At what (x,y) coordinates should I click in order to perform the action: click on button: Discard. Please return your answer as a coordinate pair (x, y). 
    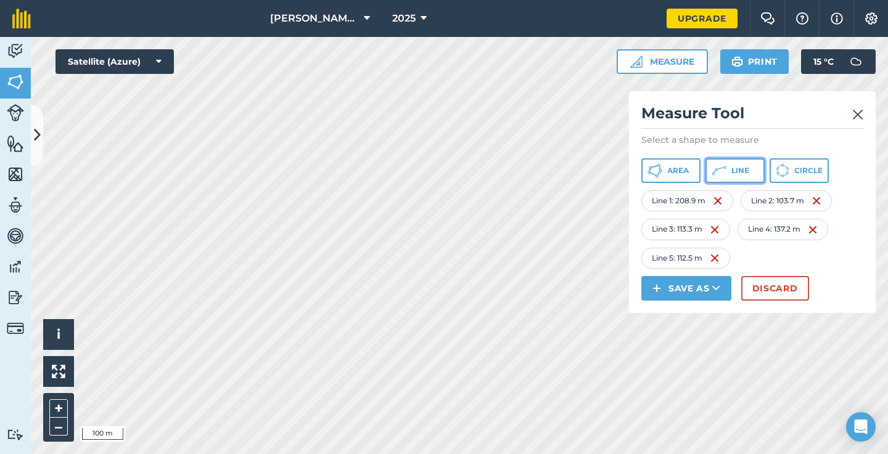
    Looking at the image, I should click on (775, 289).